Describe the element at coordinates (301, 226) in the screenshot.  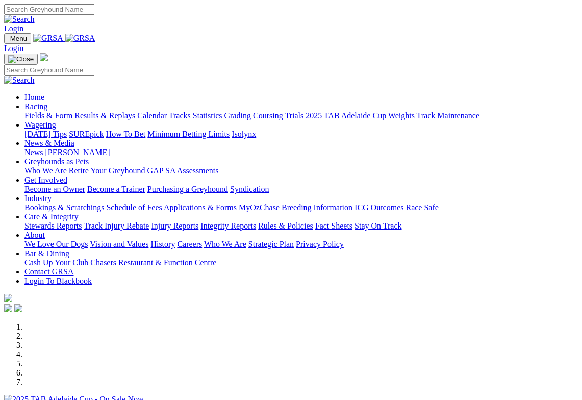
I see `div: Care & Integrity` at that location.